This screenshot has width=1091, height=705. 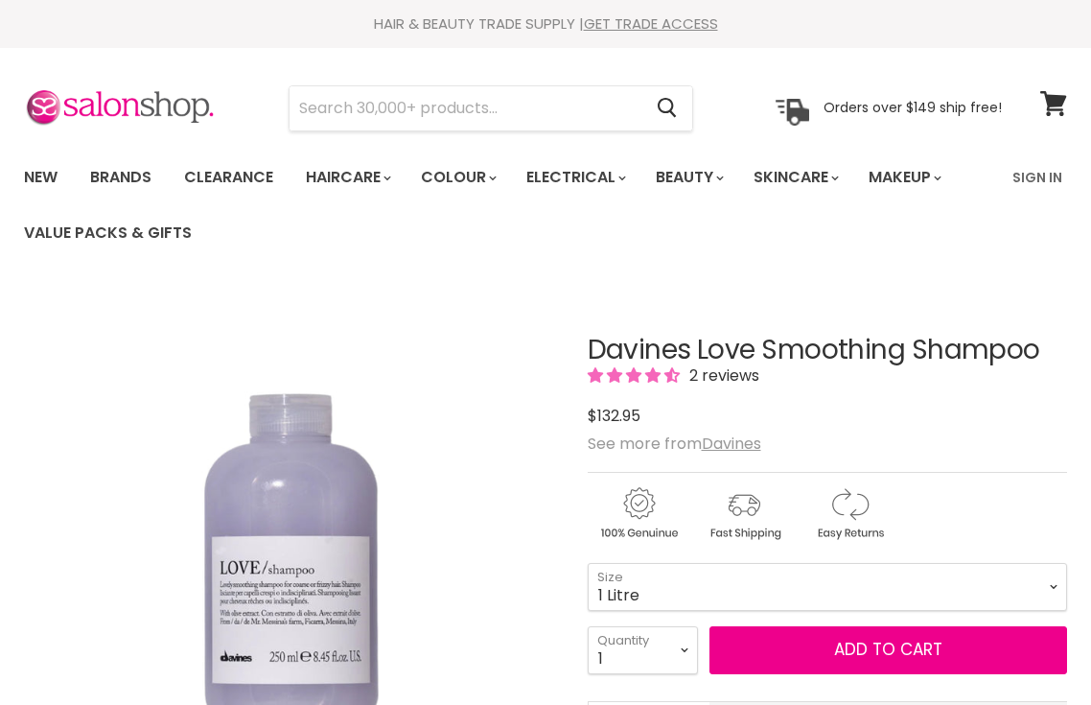 What do you see at coordinates (505, 205) in the screenshot?
I see `ul: Main menu` at bounding box center [505, 205].